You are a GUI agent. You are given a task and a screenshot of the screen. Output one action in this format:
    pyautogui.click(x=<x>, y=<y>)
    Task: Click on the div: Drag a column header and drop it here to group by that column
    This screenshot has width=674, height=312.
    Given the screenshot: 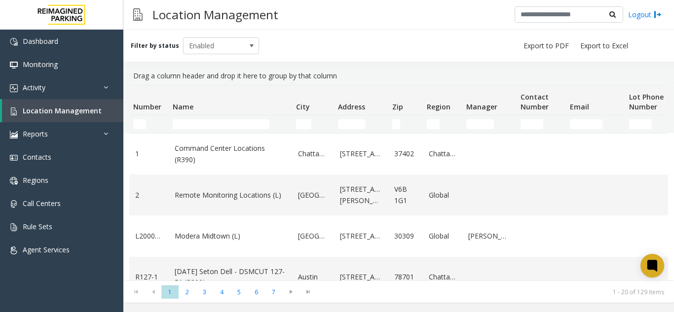 What is the action you would take?
    pyautogui.click(x=399, y=76)
    